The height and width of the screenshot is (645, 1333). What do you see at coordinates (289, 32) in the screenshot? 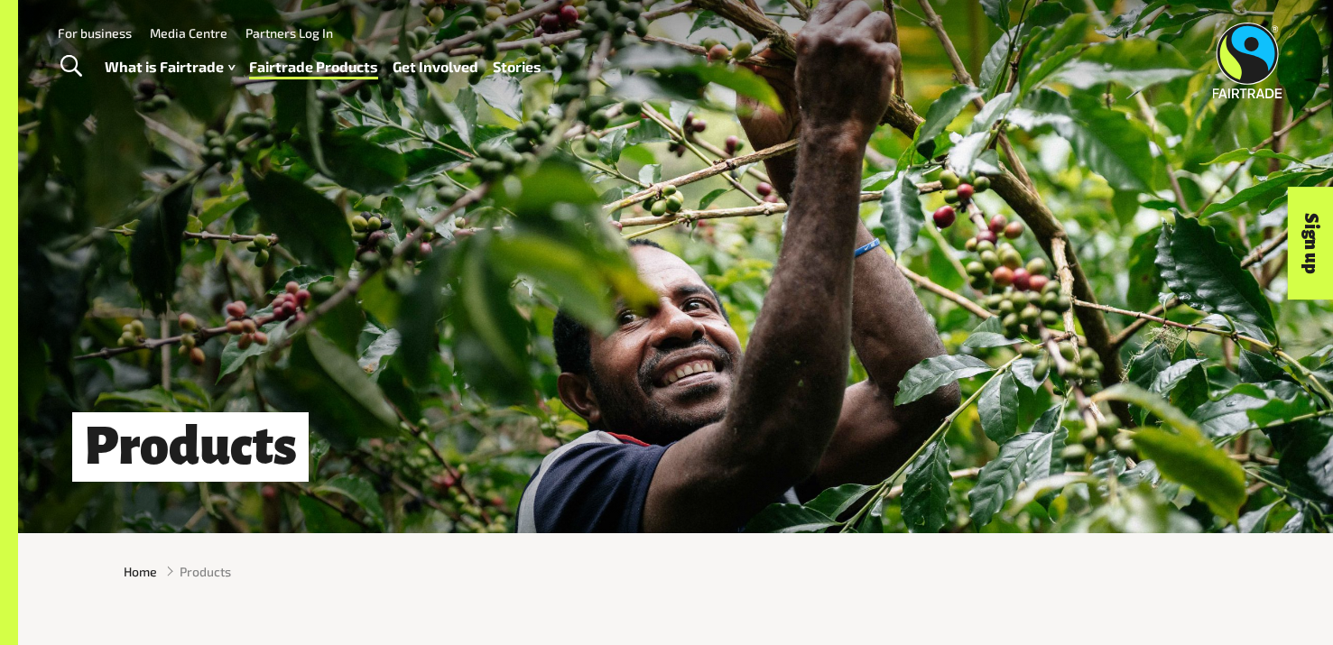
I see `a: Partners Log In` at bounding box center [289, 32].